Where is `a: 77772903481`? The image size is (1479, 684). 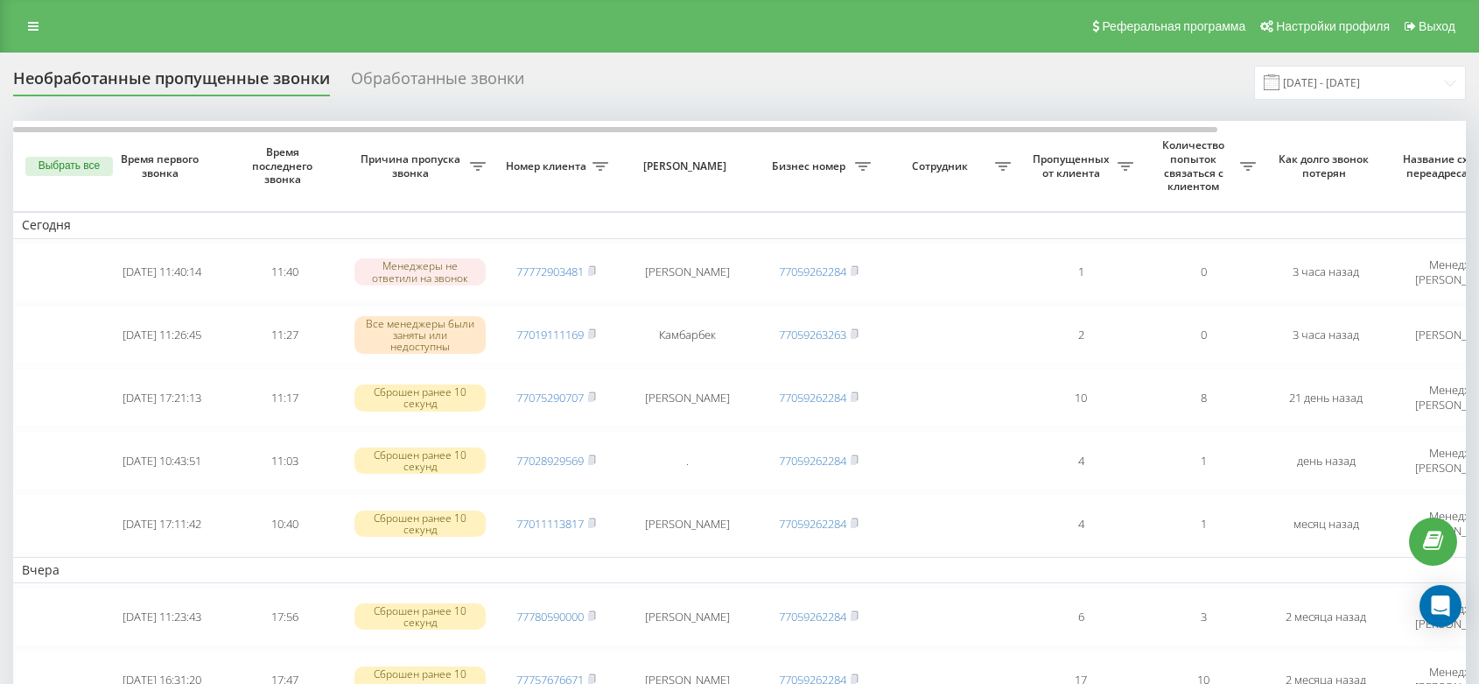 a: 77772903481 is located at coordinates (550, 271).